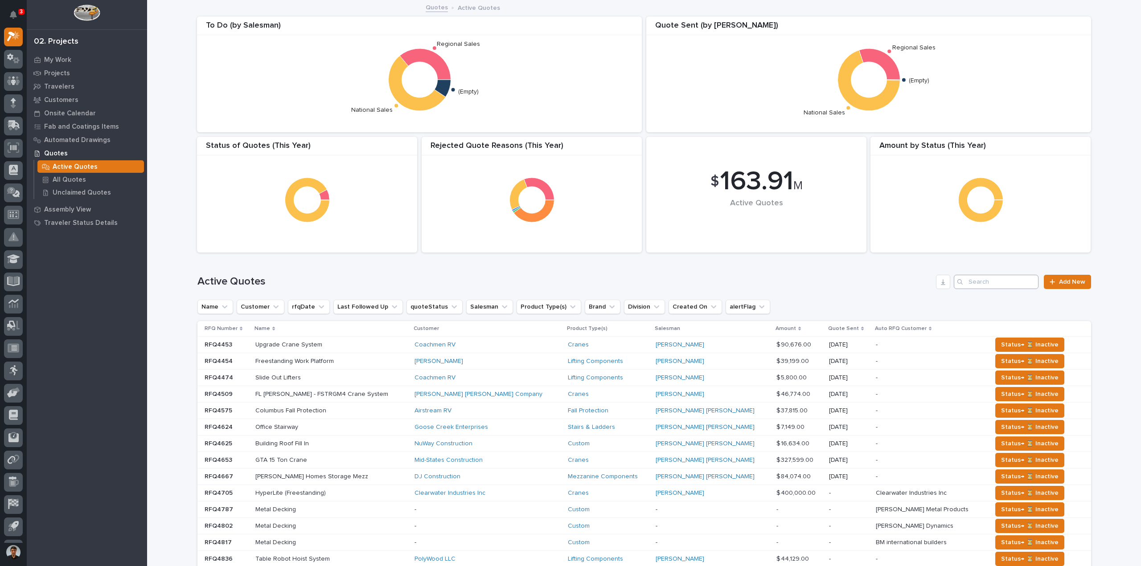 The width and height of the screenshot is (1141, 566). What do you see at coordinates (603, 307) in the screenshot?
I see `button: Brand` at bounding box center [603, 307].